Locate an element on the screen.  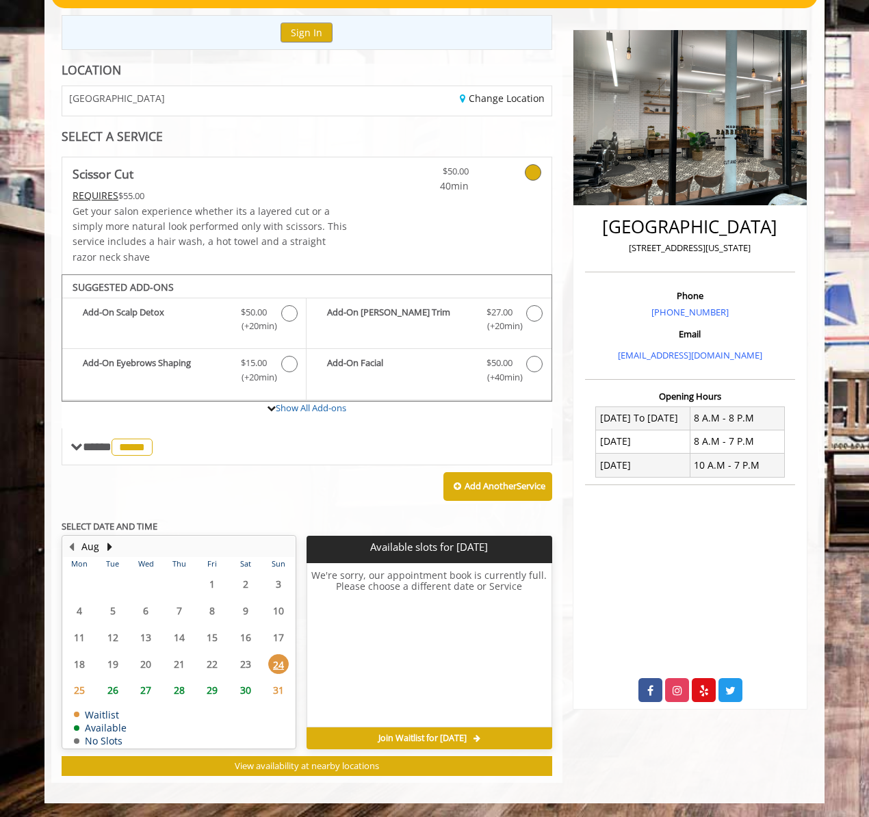
td: 8 A.M - 8 P.M is located at coordinates (737, 418).